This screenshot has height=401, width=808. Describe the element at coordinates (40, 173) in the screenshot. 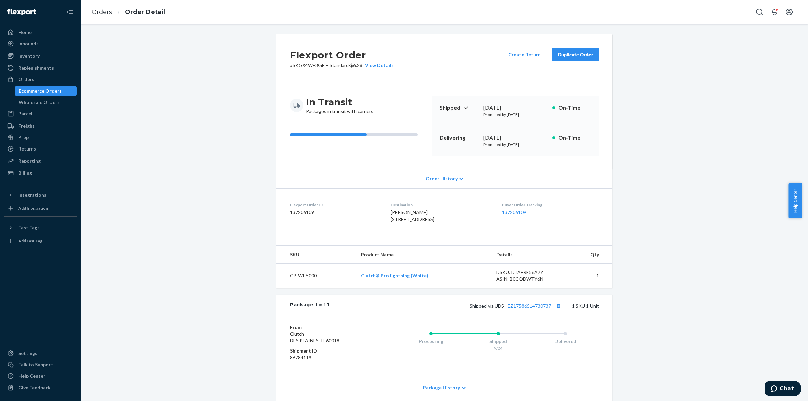

I see `a: Billing` at that location.